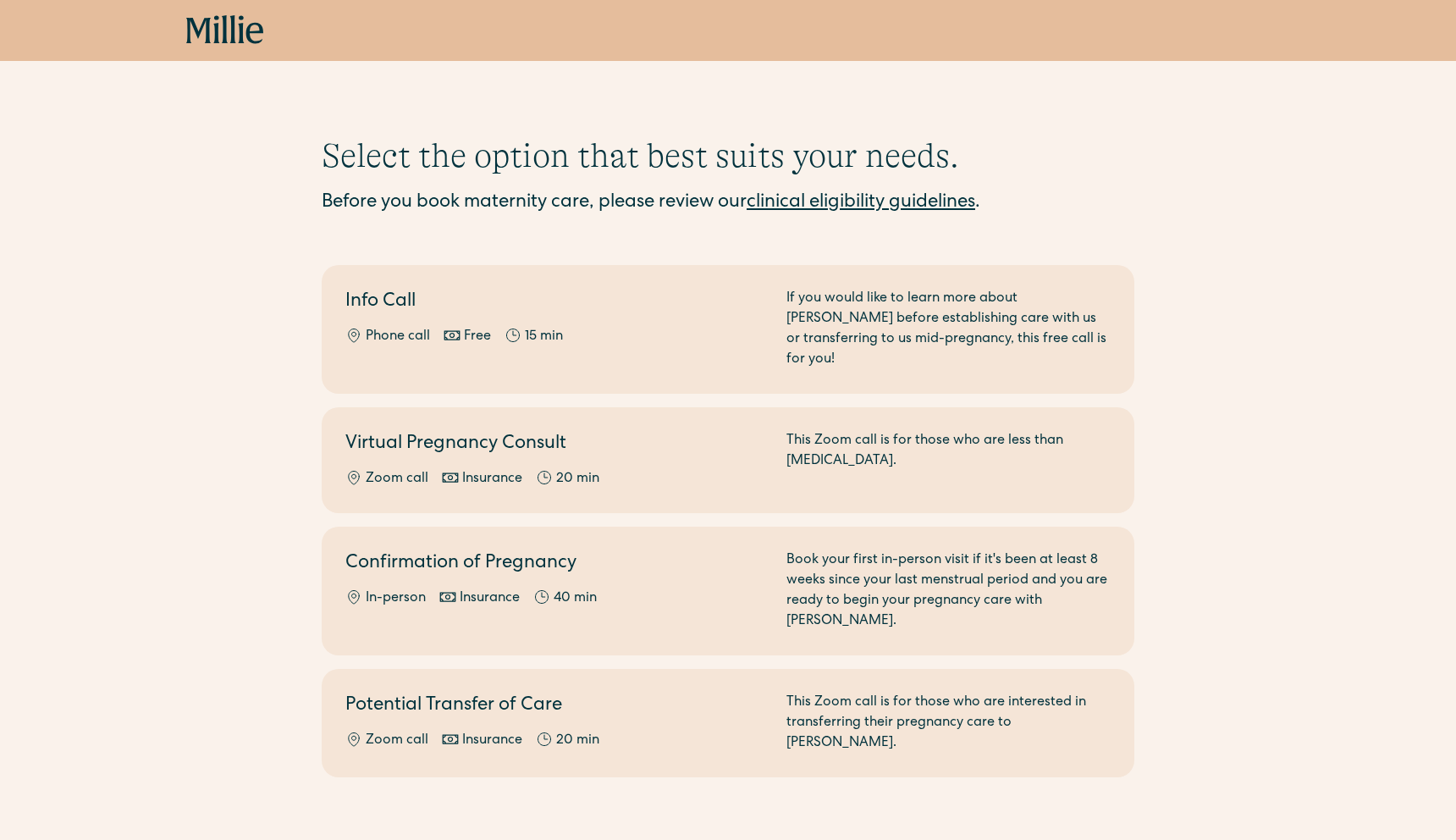 The width and height of the screenshot is (1456, 840). Describe the element at coordinates (948, 591) in the screenshot. I see `div: Book your first in-person visit if it's been at least 8 weeks since your last menstrual period an...` at that location.